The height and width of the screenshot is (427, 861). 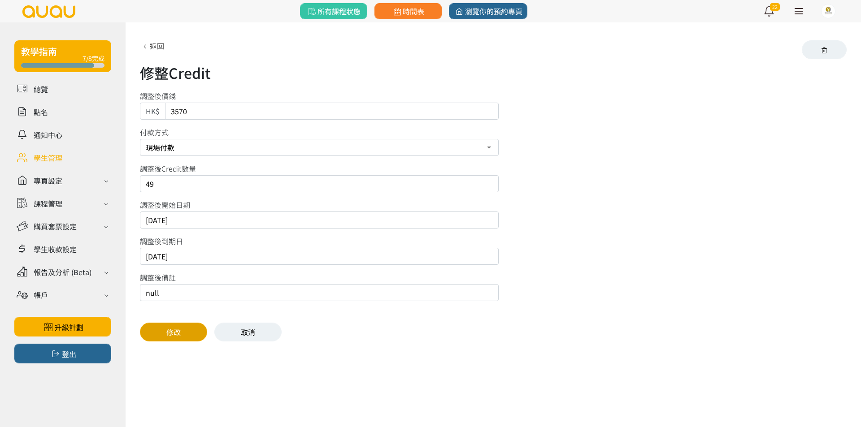 I want to click on a: 返回, so click(x=152, y=46).